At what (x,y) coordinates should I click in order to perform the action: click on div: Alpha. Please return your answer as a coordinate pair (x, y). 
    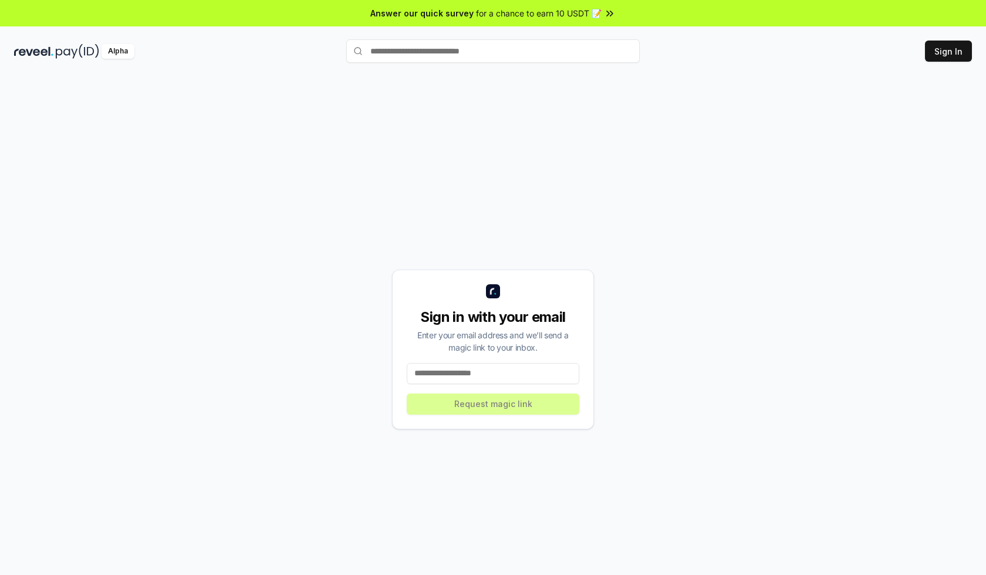
    Looking at the image, I should click on (118, 51).